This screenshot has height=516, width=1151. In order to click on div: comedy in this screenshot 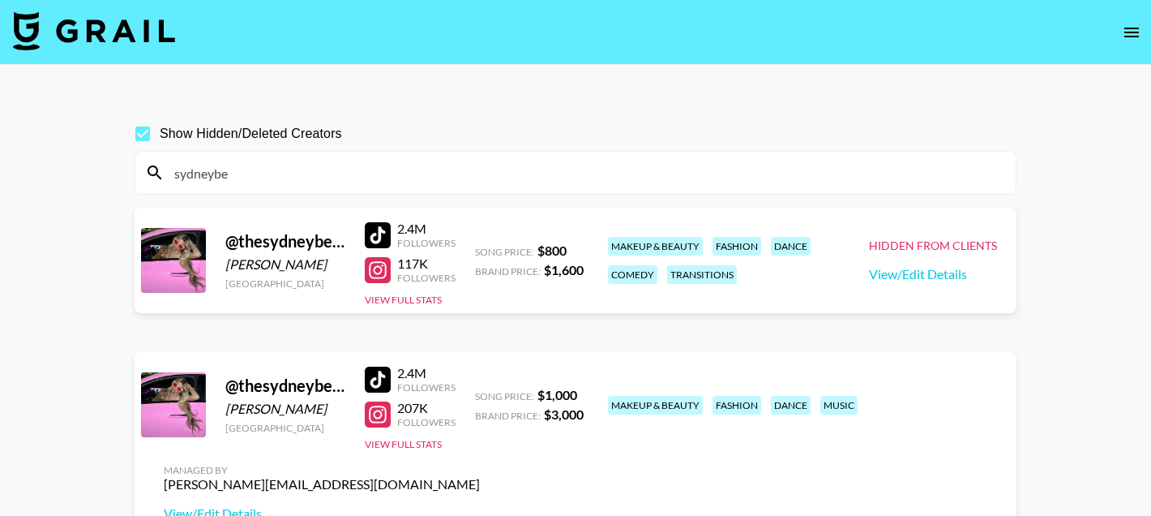, I will do `click(632, 274)`.